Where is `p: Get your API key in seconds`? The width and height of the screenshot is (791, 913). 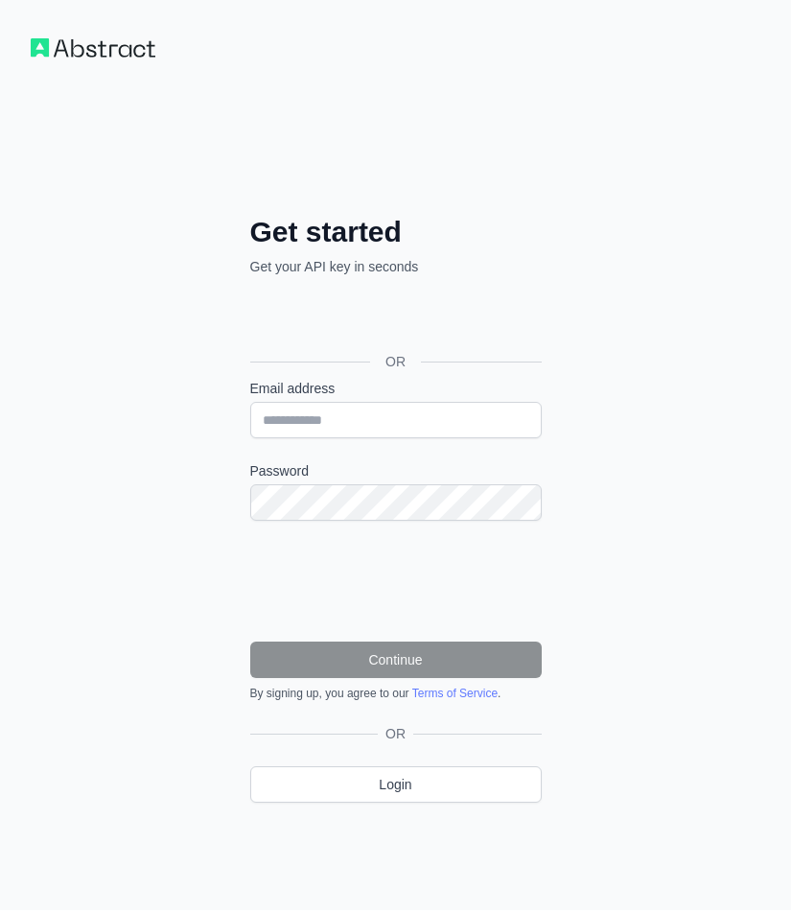
p: Get your API key in seconds is located at coordinates (396, 267).